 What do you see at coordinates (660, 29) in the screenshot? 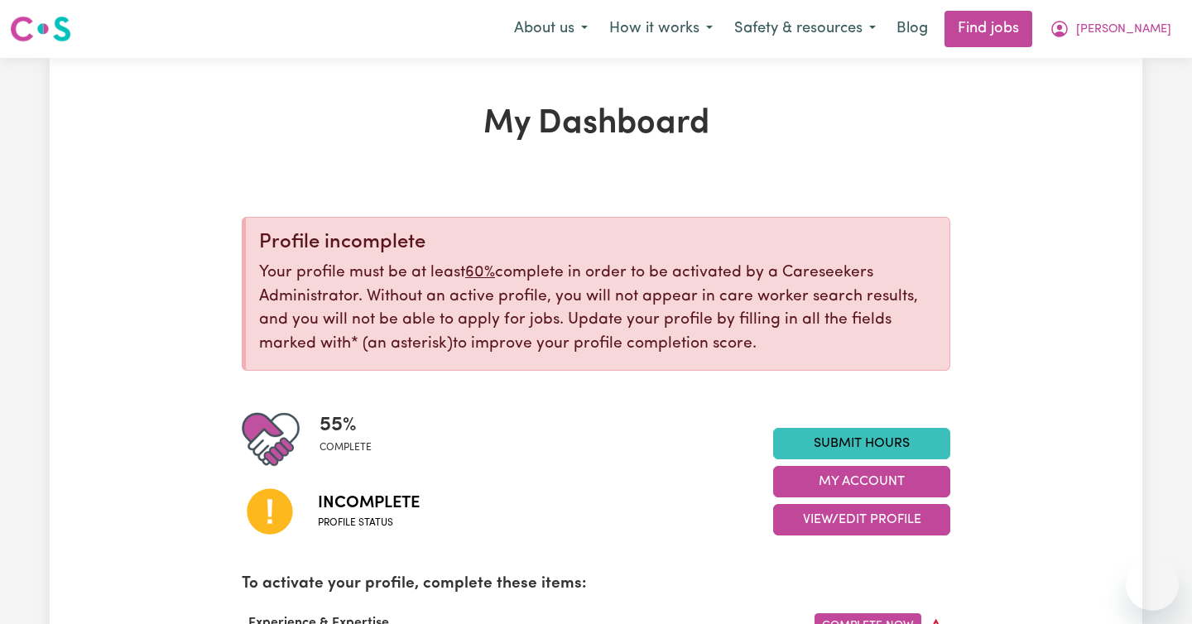
I see `button: How it works` at bounding box center [660, 29].